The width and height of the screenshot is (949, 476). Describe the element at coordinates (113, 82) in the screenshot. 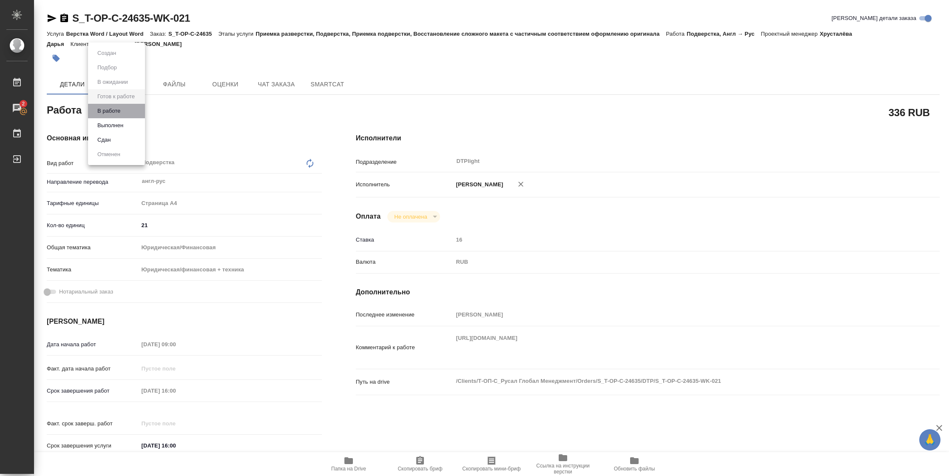

I see `button: В ожидании` at that location.